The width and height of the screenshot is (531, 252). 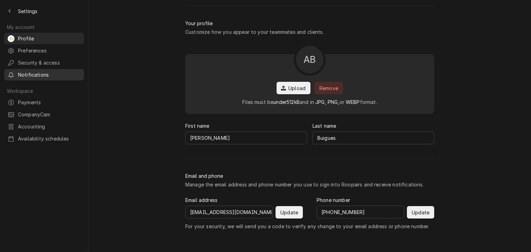 I want to click on span: Accounting, so click(x=49, y=127).